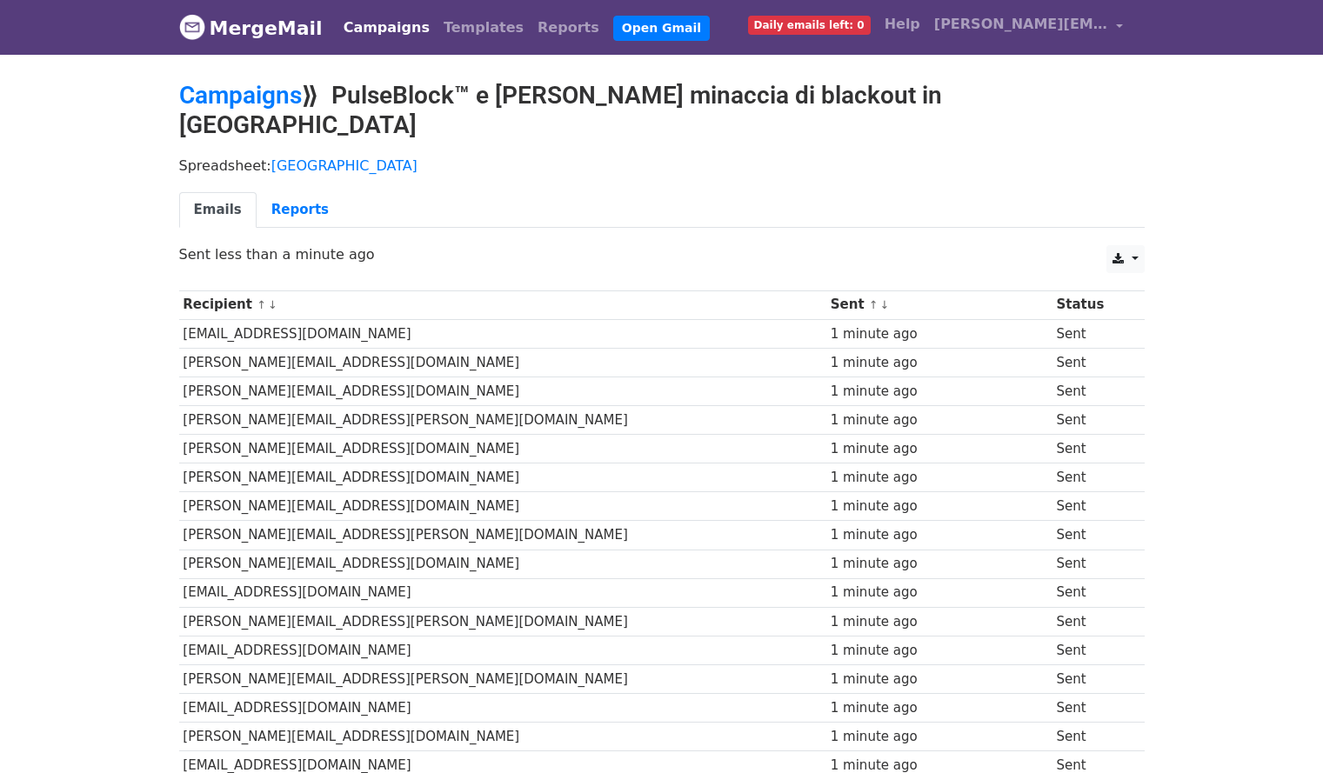  I want to click on th: Recipient, so click(503, 304).